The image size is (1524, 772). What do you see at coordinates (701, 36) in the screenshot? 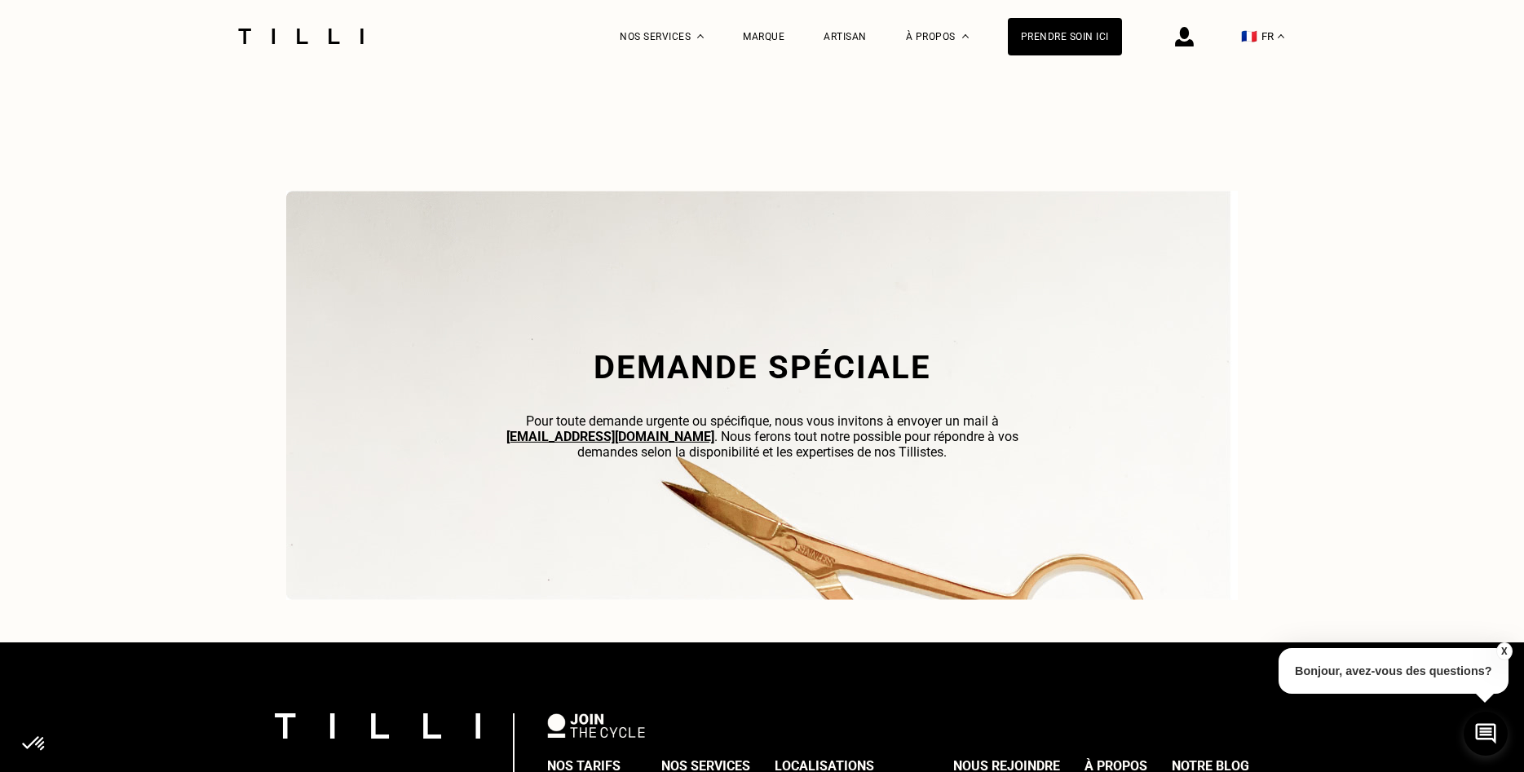
I see `img: Menu déroulant` at bounding box center [701, 36].